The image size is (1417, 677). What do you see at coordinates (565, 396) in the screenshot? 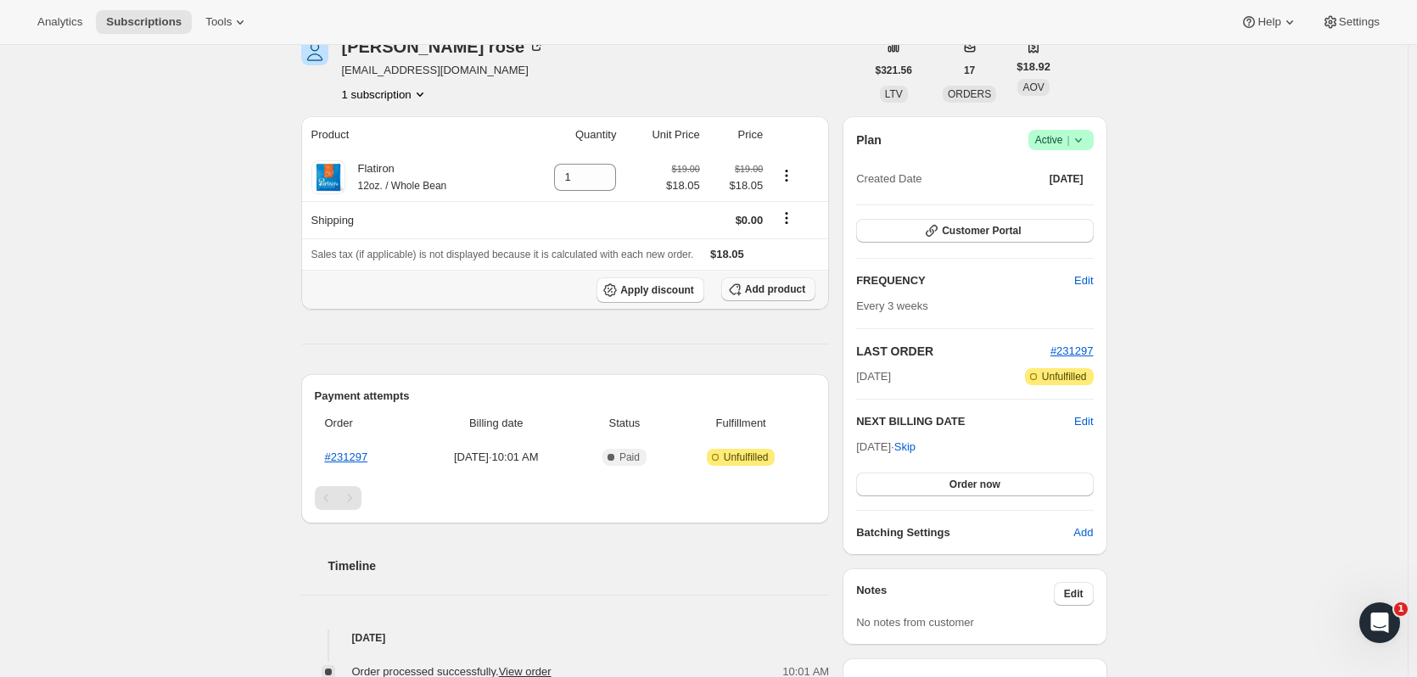
I see `h2: Payment attempts` at bounding box center [565, 396].